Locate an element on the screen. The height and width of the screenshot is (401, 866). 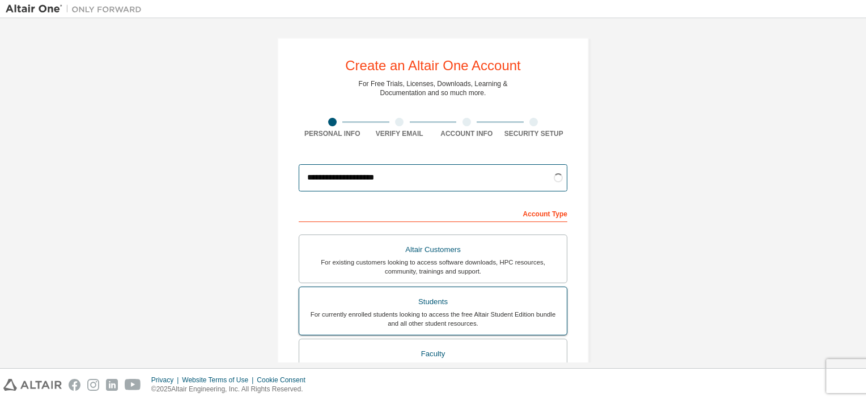
div: Security Setup is located at coordinates (534, 134).